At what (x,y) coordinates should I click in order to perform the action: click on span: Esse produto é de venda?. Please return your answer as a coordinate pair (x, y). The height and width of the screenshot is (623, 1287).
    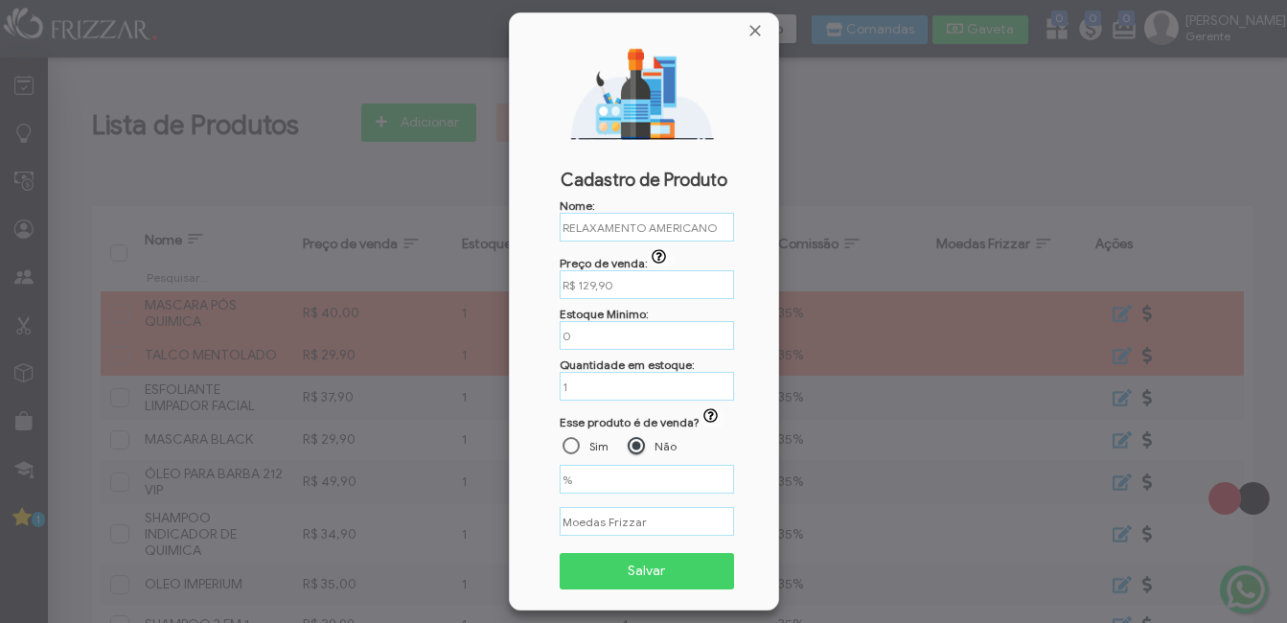
    Looking at the image, I should click on (630, 422).